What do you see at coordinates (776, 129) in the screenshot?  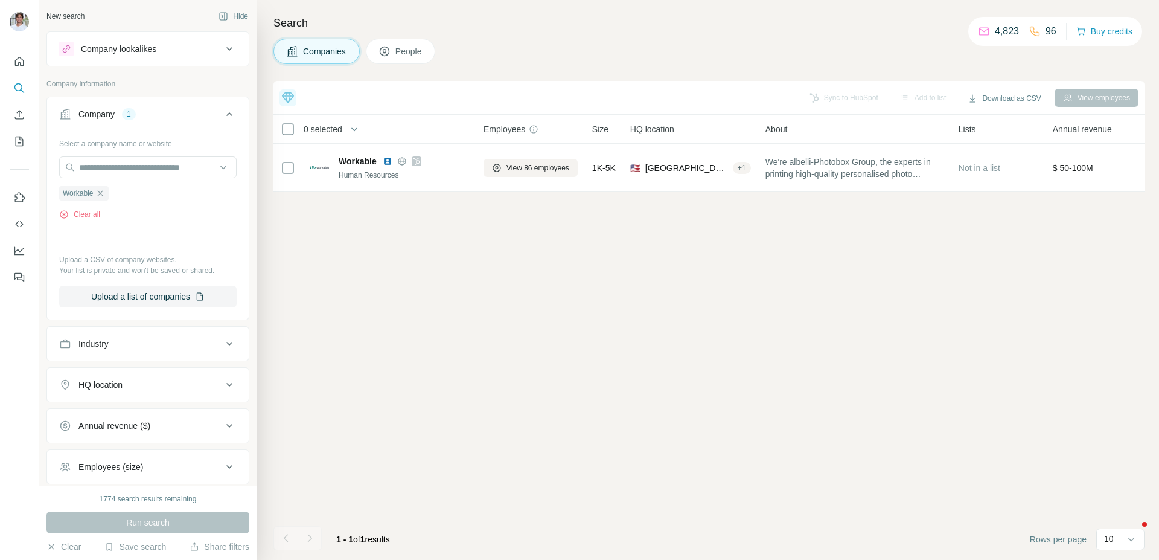 I see `span: About` at bounding box center [776, 129].